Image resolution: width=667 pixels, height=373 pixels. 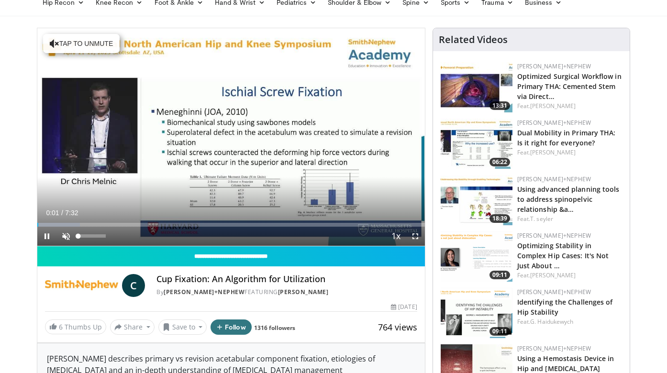 What do you see at coordinates (132, 327) in the screenshot?
I see `button: Share` at bounding box center [132, 327].